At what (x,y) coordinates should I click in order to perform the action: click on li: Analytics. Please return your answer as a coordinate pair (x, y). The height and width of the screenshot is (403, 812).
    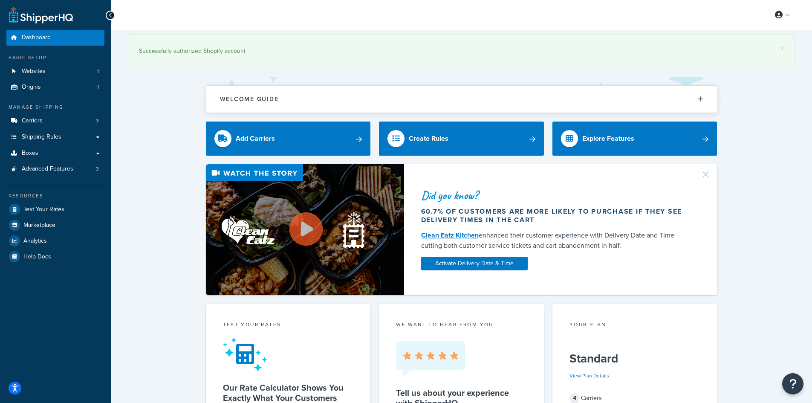
    Looking at the image, I should click on (55, 241).